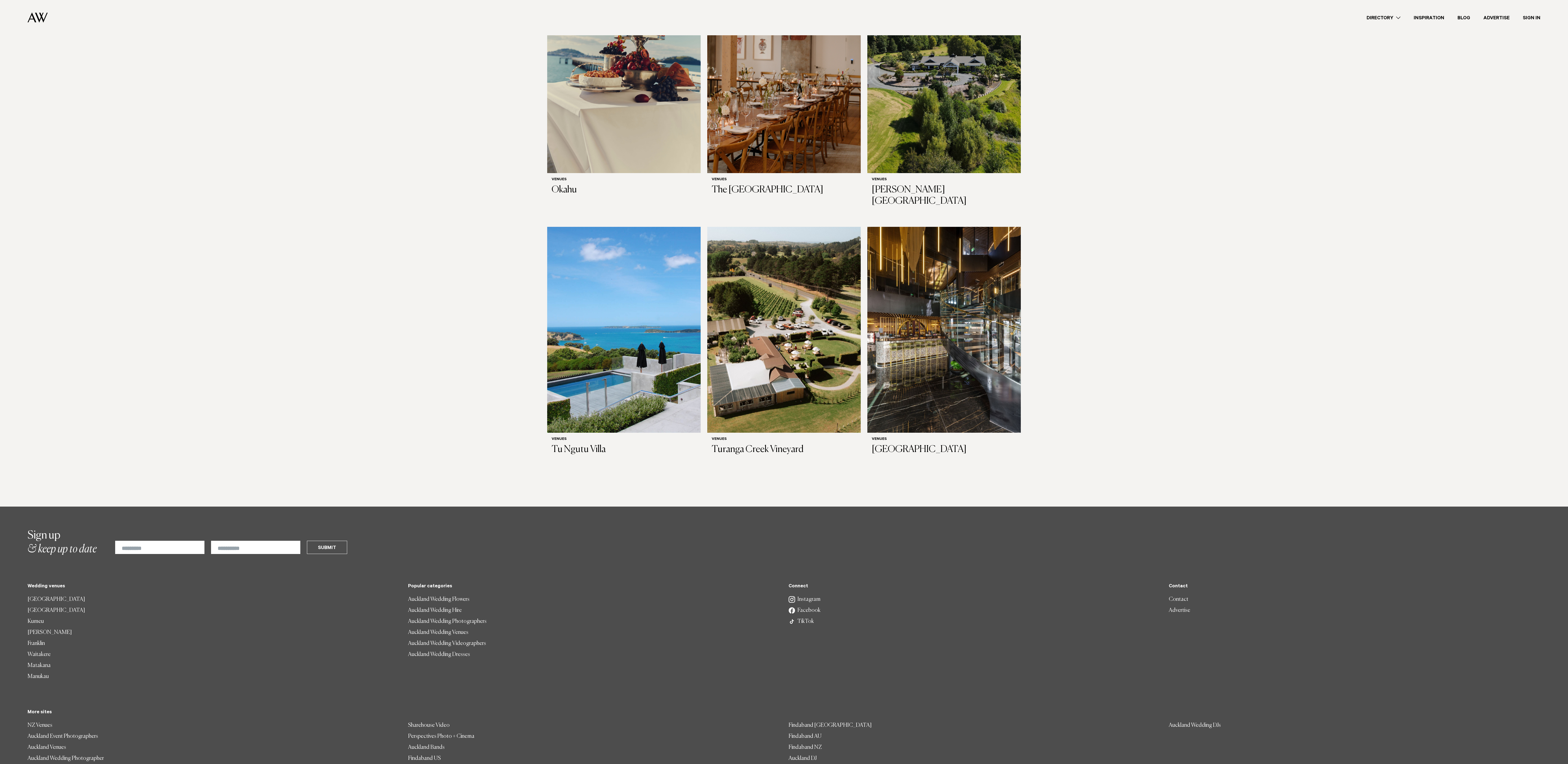 Image resolution: width=1568 pixels, height=764 pixels. What do you see at coordinates (594, 621) in the screenshot?
I see `a: Auckland Wedding Photographers` at bounding box center [594, 621].